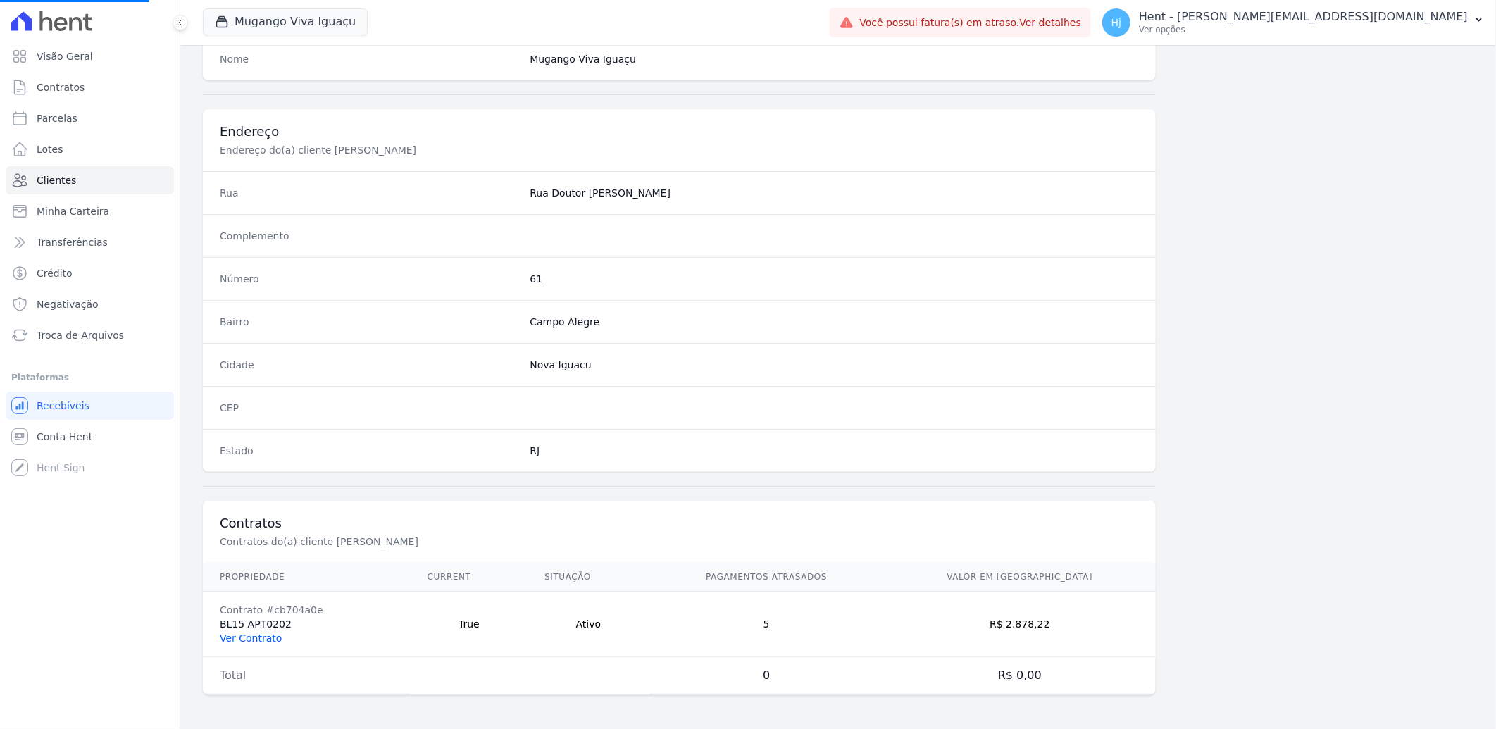 The width and height of the screenshot is (1496, 729). What do you see at coordinates (970, 23) in the screenshot?
I see `span: Você possui fatura(s) em atraso.` at bounding box center [970, 23].